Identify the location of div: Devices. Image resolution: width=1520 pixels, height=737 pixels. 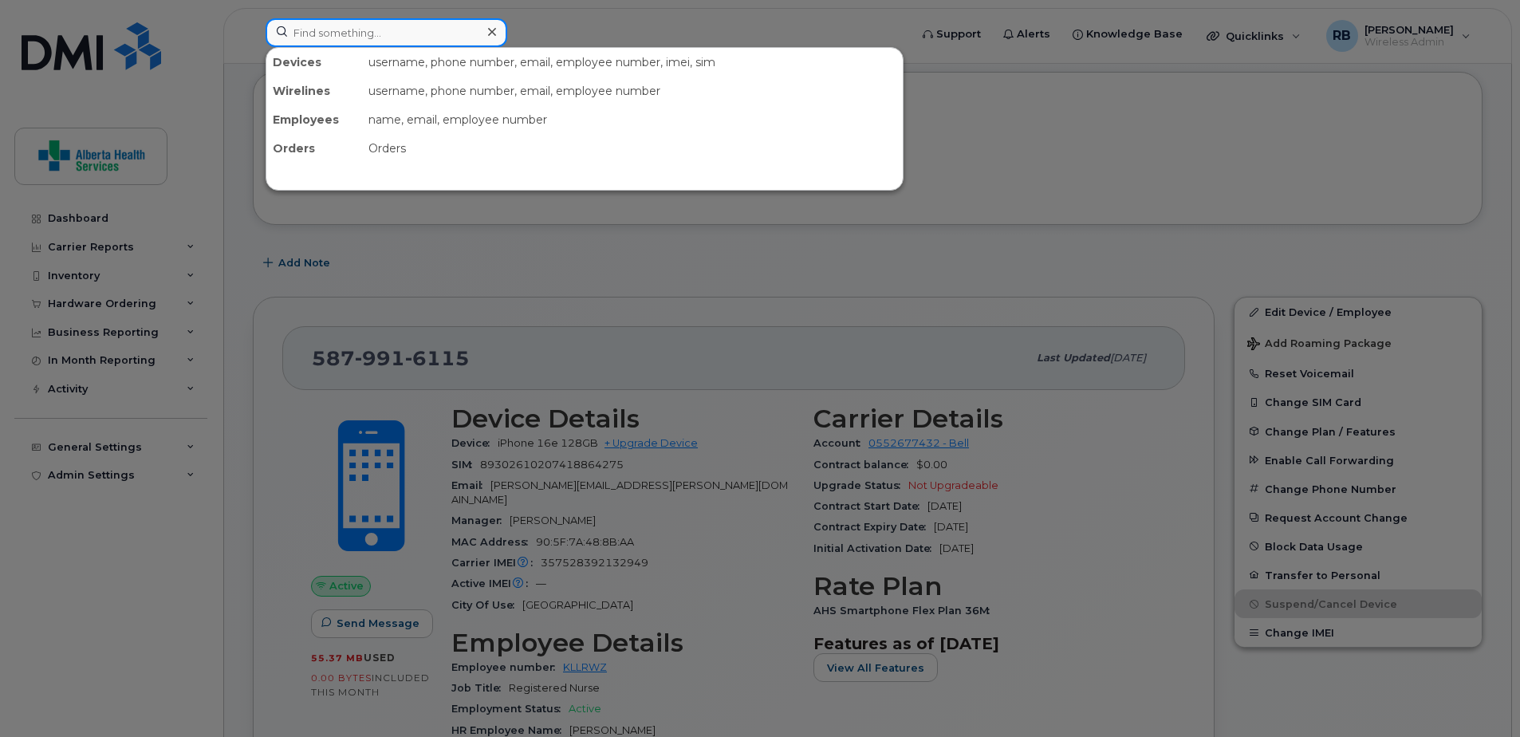
(314, 62).